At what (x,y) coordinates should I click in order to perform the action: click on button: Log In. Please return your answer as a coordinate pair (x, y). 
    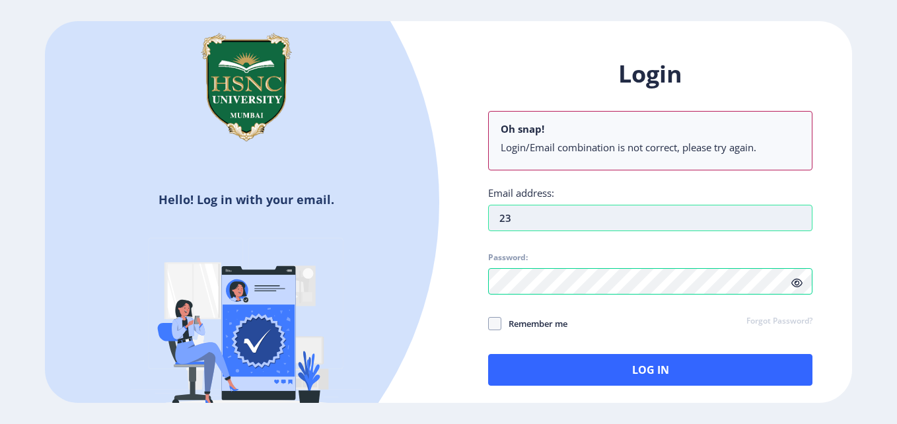
    Looking at the image, I should click on (650, 370).